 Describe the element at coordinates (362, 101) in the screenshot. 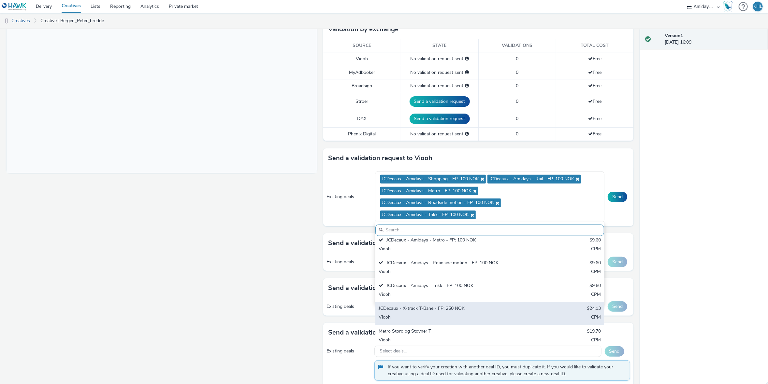

I see `td: Stroer` at that location.